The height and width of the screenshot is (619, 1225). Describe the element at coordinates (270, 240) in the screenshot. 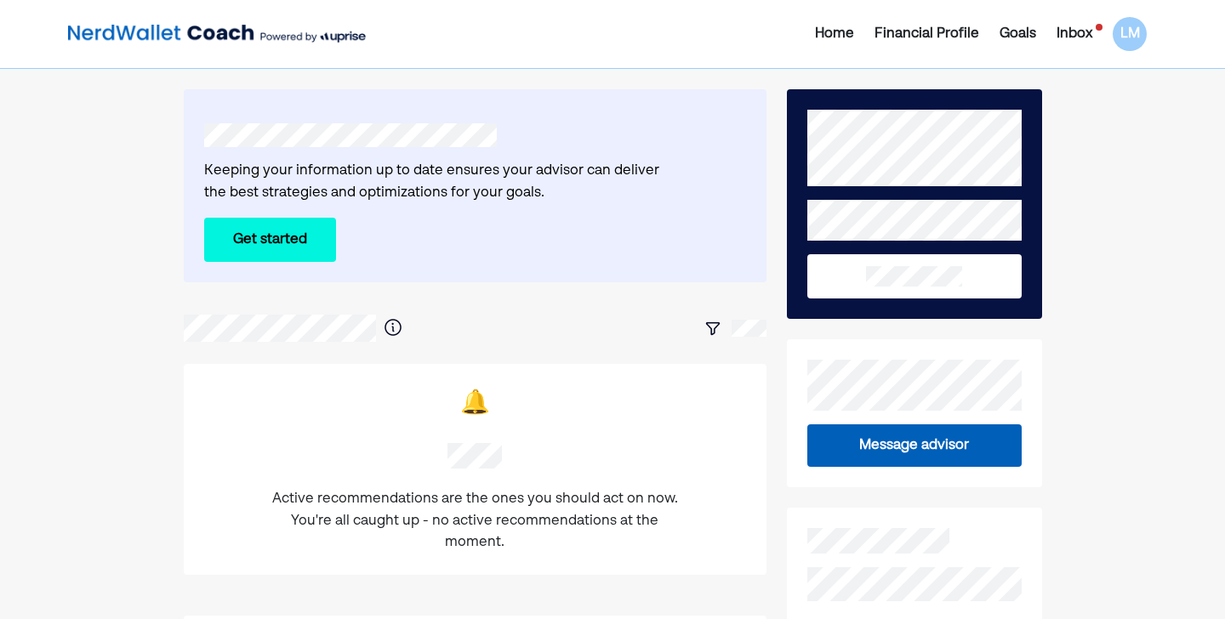

I see `button: Get started` at that location.